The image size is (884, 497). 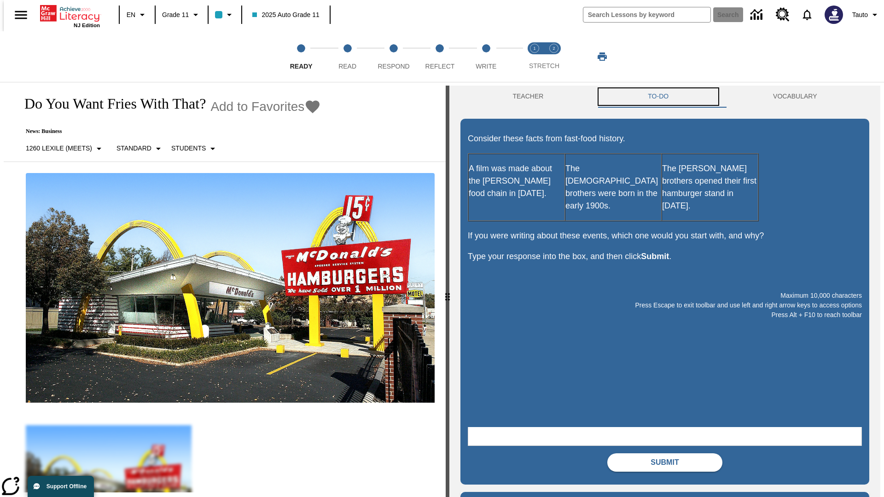 I want to click on button: Stretch Read step 1 of 2, so click(x=534, y=57).